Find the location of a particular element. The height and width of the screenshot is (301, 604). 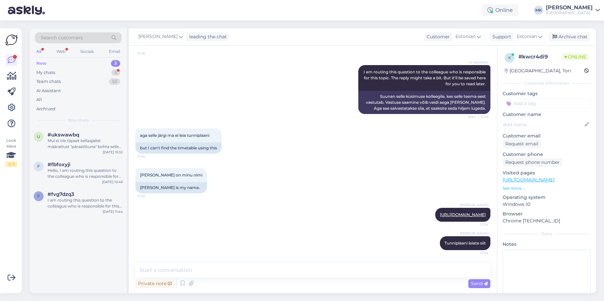

div: Socials is located at coordinates (87, 52).